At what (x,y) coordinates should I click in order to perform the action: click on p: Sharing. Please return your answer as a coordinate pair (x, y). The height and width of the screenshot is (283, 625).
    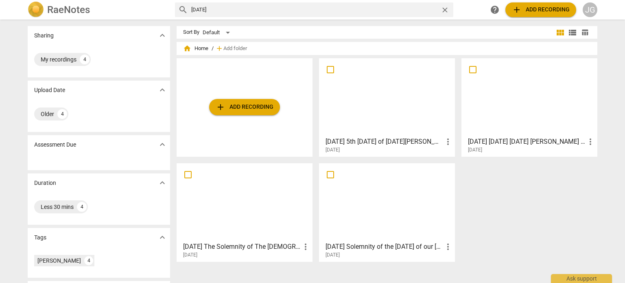
    Looking at the image, I should click on (44, 35).